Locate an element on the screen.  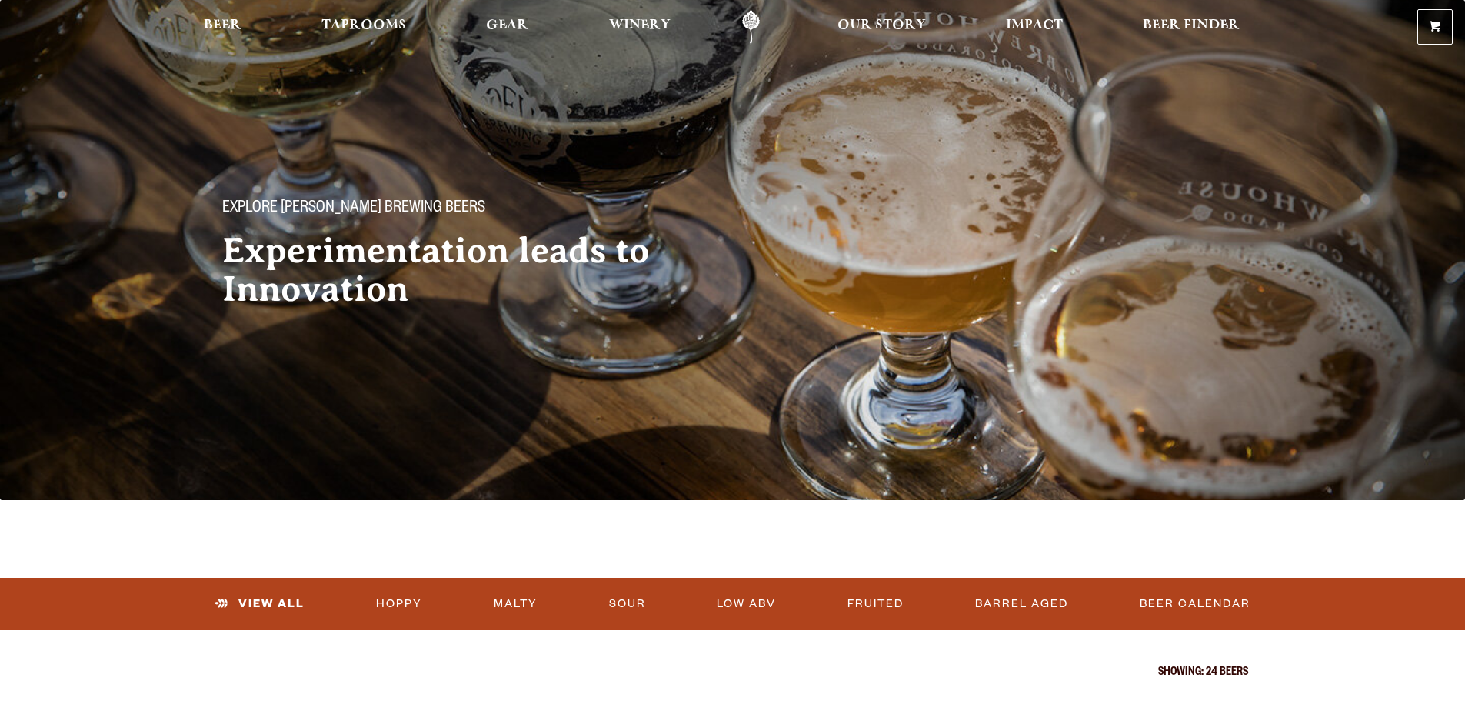
a: Hoppy is located at coordinates (399, 604).